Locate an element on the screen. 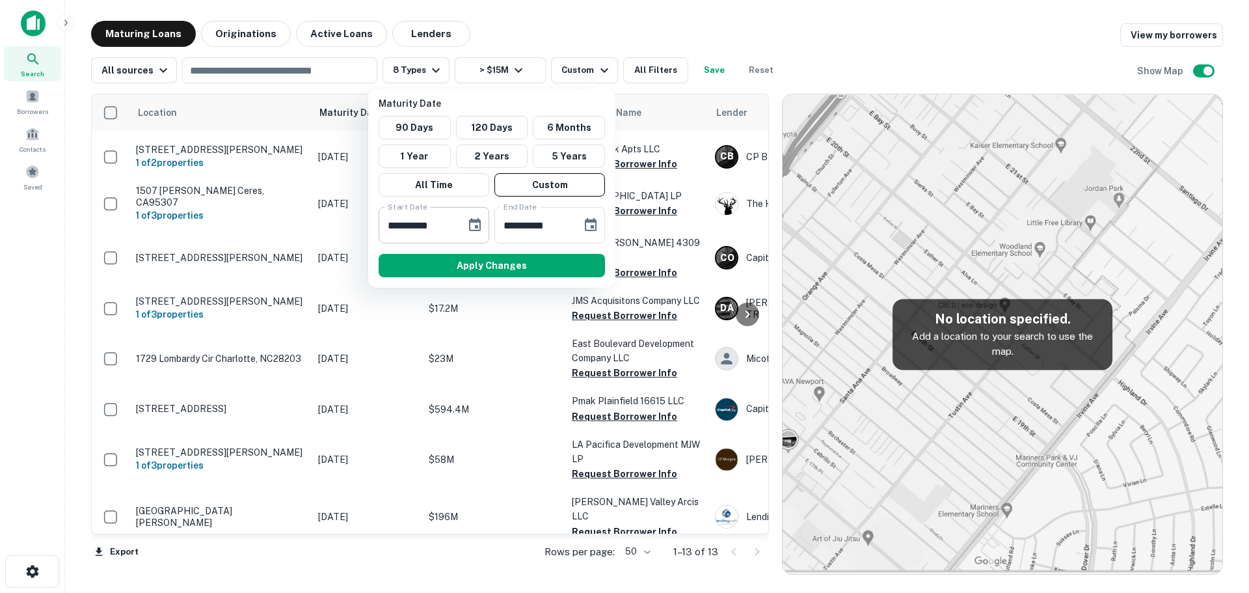 This screenshot has width=1249, height=593. button: 6 Months is located at coordinates (569, 128).